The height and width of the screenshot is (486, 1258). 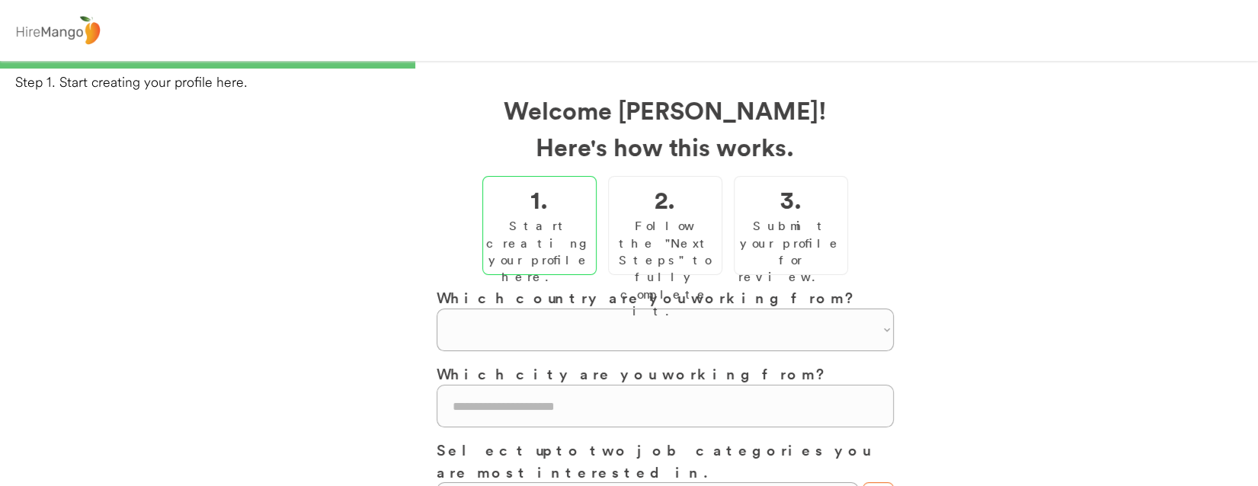 I want to click on div: Start creating your profile here., so click(x=539, y=251).